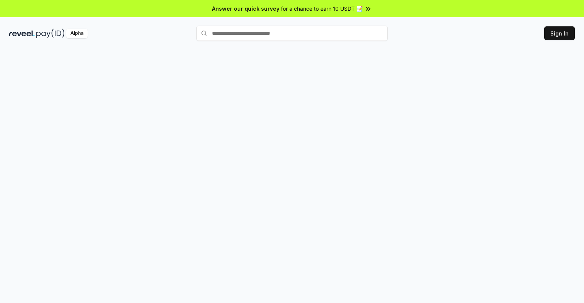  Describe the element at coordinates (50, 33) in the screenshot. I see `img: pay_id` at that location.